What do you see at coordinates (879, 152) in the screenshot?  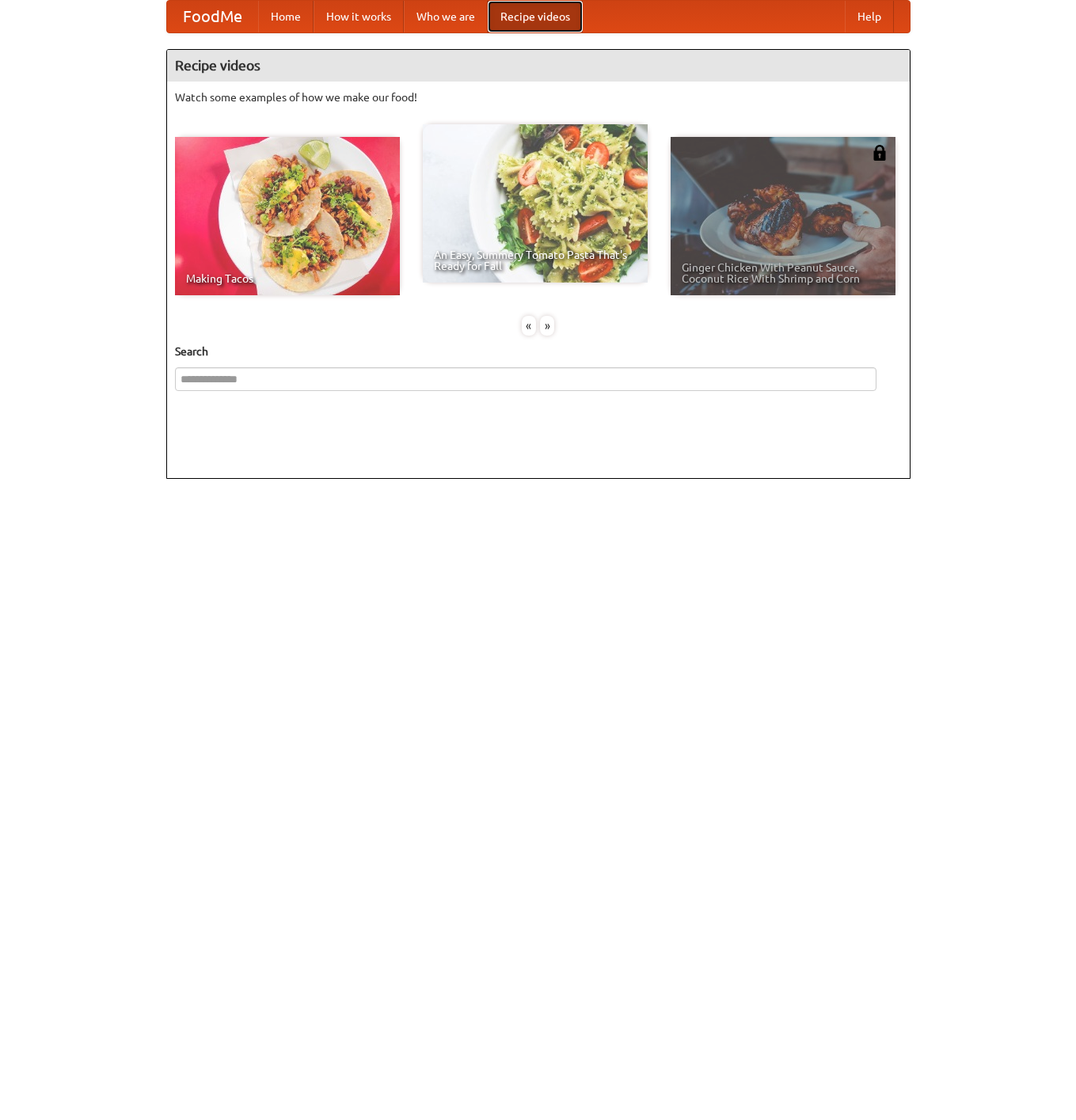 I see `img: 483408.png` at bounding box center [879, 152].